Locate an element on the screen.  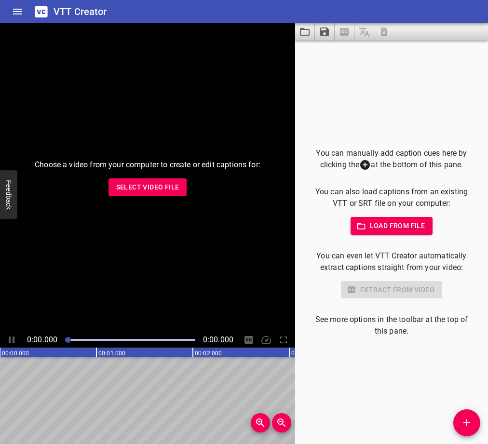
svg: Save captions to file is located at coordinates (324, 32).